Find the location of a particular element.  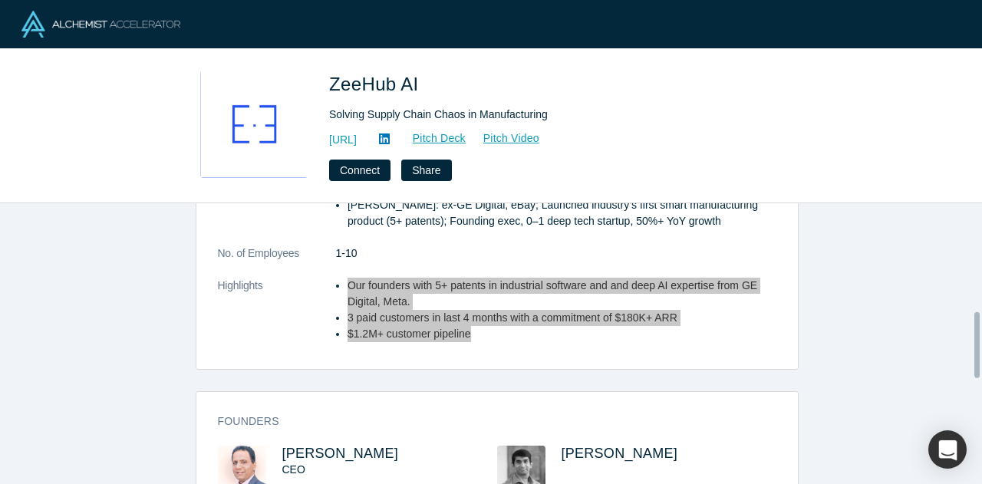

button: Share is located at coordinates (426, 170).